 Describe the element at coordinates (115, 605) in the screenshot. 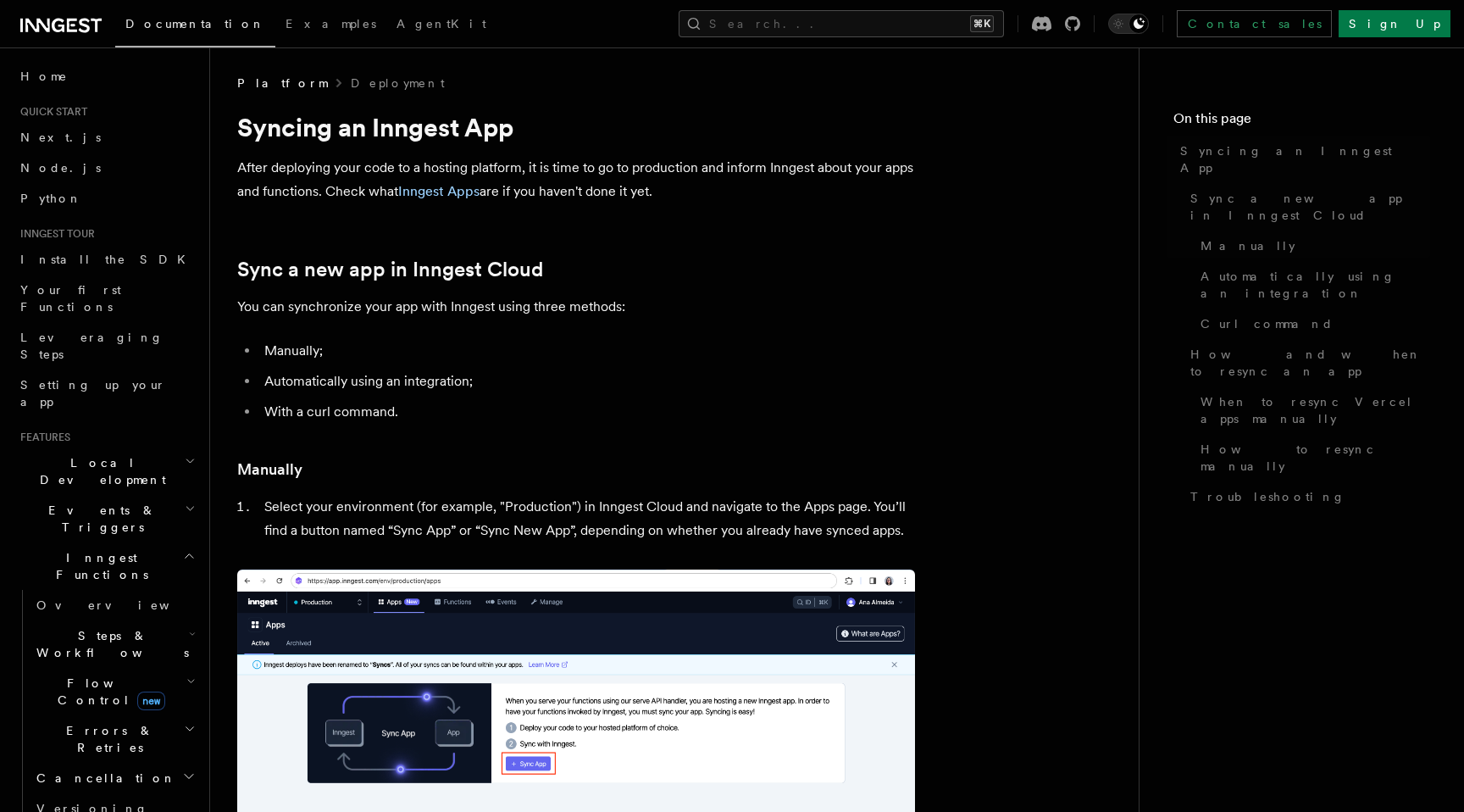

I see `a: Overview` at that location.